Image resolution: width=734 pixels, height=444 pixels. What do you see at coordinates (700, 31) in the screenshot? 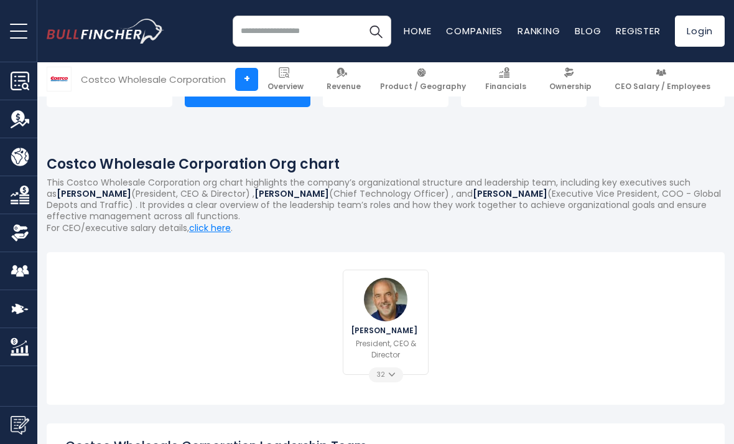
I see `a: Login` at bounding box center [700, 31].